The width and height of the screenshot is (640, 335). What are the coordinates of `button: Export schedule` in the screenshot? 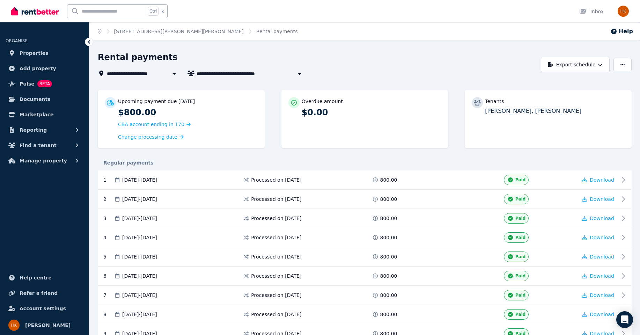 It's located at (575, 65).